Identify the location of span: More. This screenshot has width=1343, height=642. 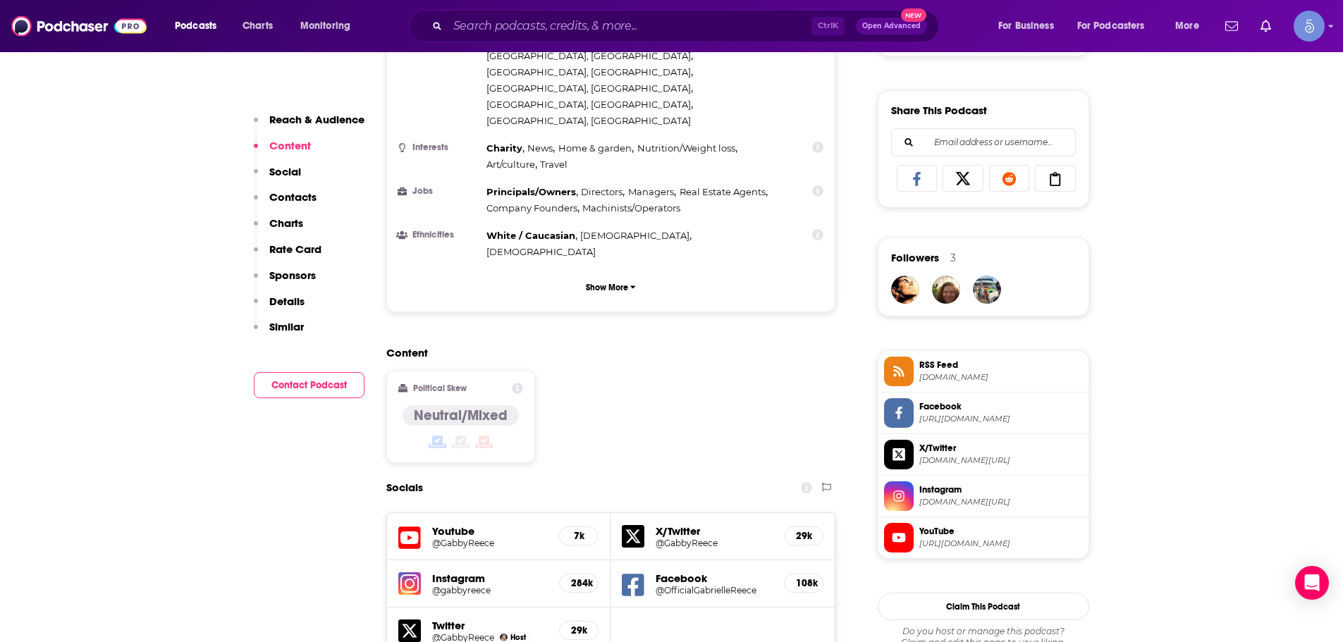
(1187, 26).